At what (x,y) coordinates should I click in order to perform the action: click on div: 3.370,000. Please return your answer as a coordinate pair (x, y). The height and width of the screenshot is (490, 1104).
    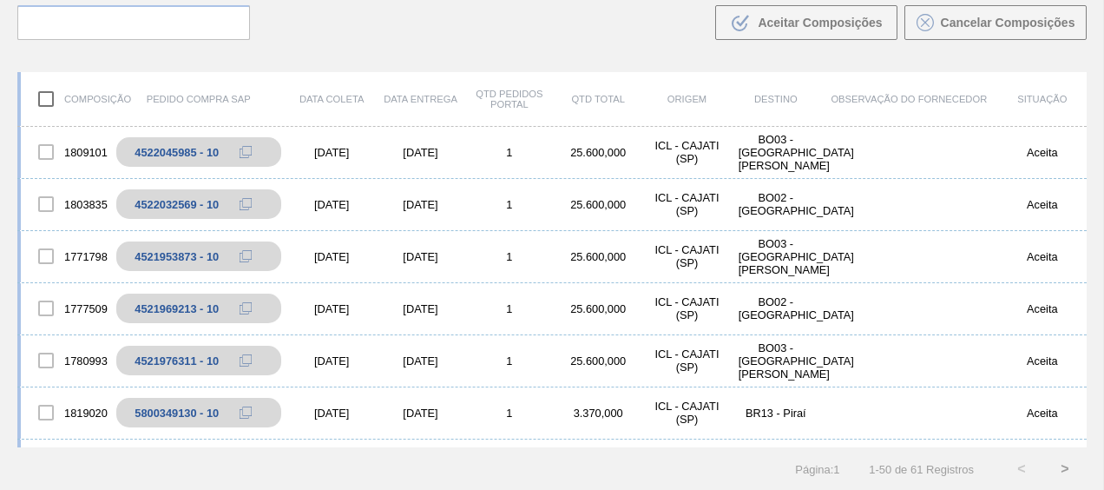
    Looking at the image, I should click on (598, 412).